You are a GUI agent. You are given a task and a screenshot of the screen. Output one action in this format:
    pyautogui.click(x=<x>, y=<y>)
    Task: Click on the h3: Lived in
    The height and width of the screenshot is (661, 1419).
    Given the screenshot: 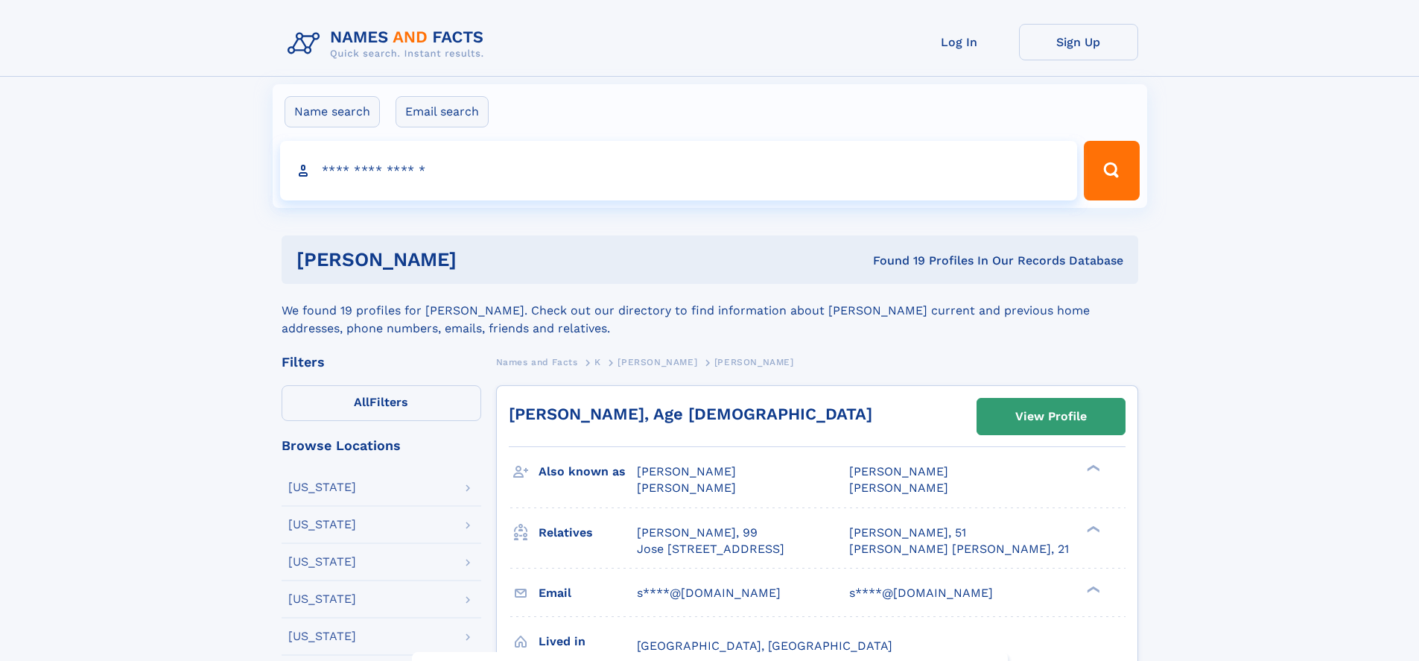 What is the action you would take?
    pyautogui.click(x=588, y=641)
    